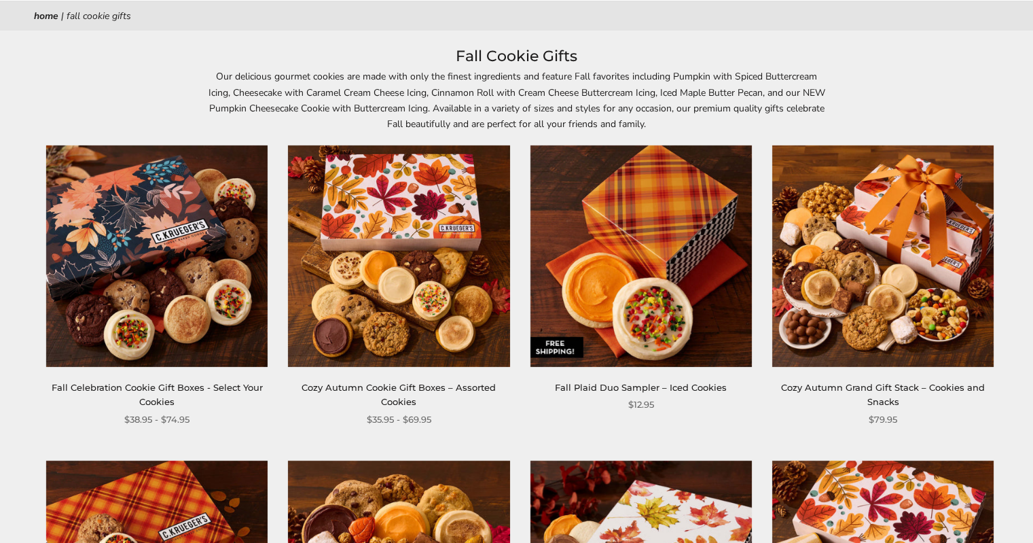 The image size is (1033, 543). What do you see at coordinates (883, 419) in the screenshot?
I see `span: $79.95` at bounding box center [883, 419].